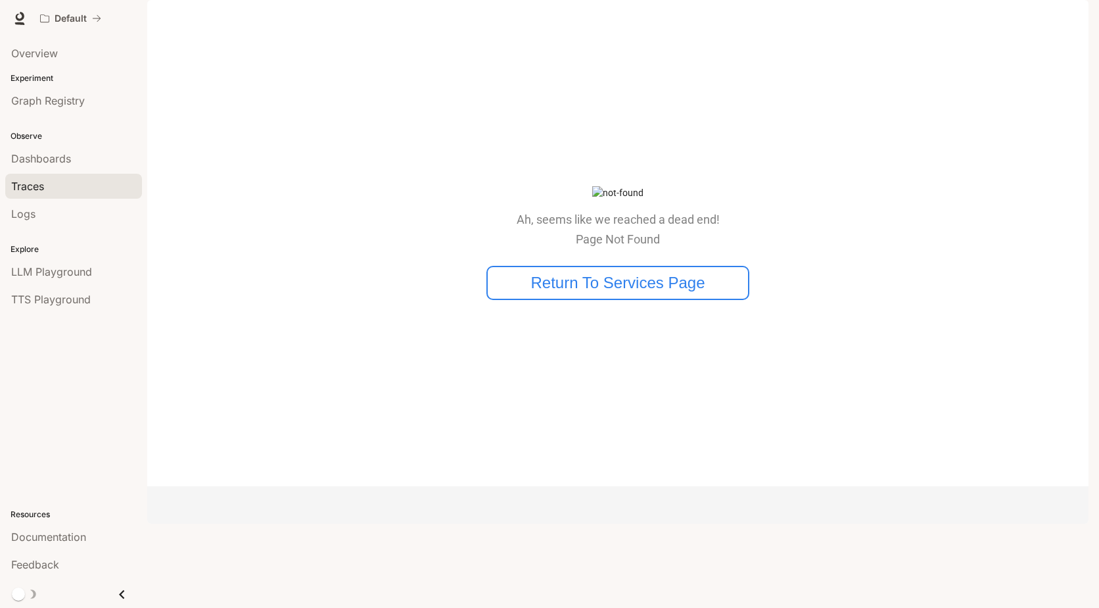  Describe the element at coordinates (618, 283) in the screenshot. I see `button: Return To Services Page` at that location.